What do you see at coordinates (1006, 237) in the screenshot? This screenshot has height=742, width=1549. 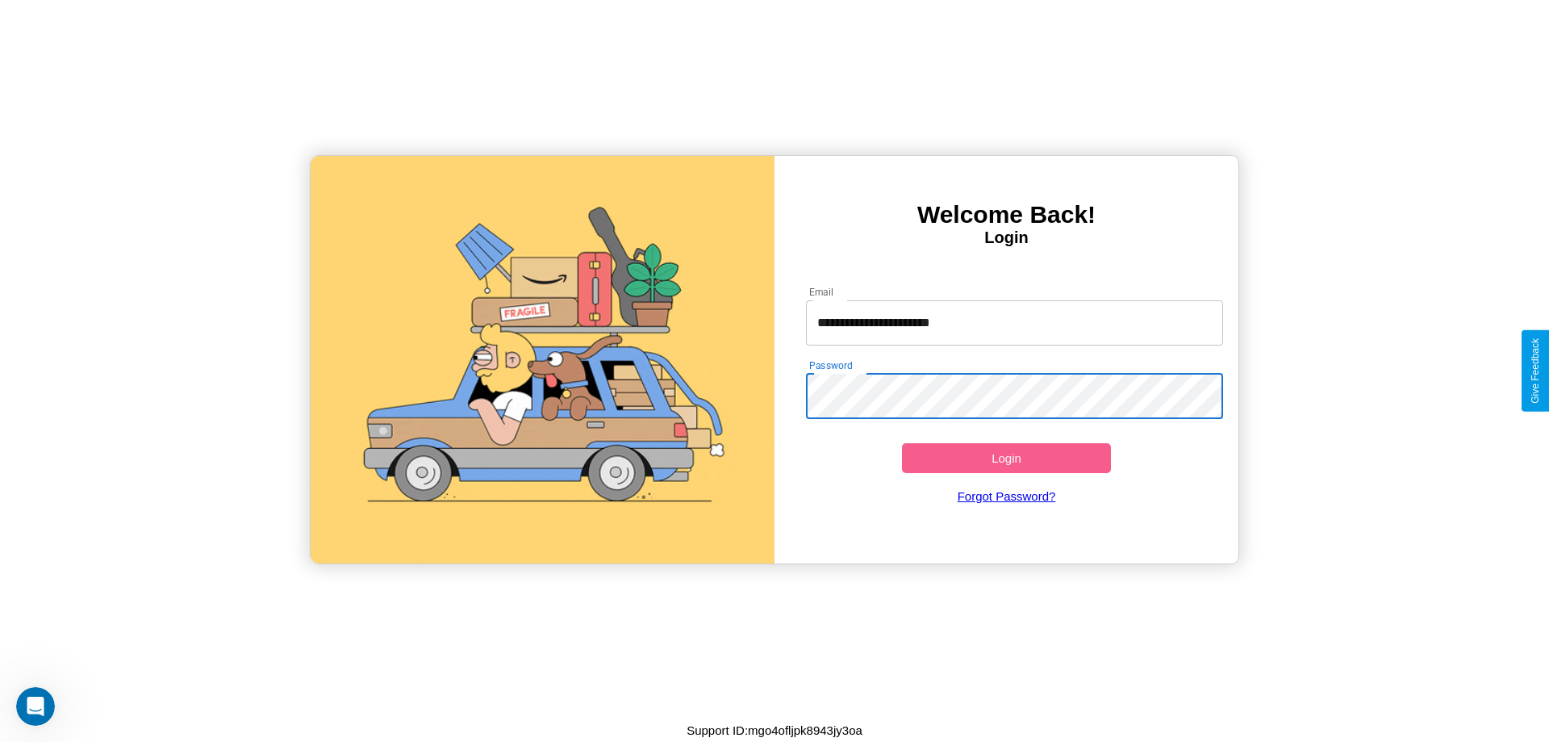 I see `h4: Login` at bounding box center [1006, 237].